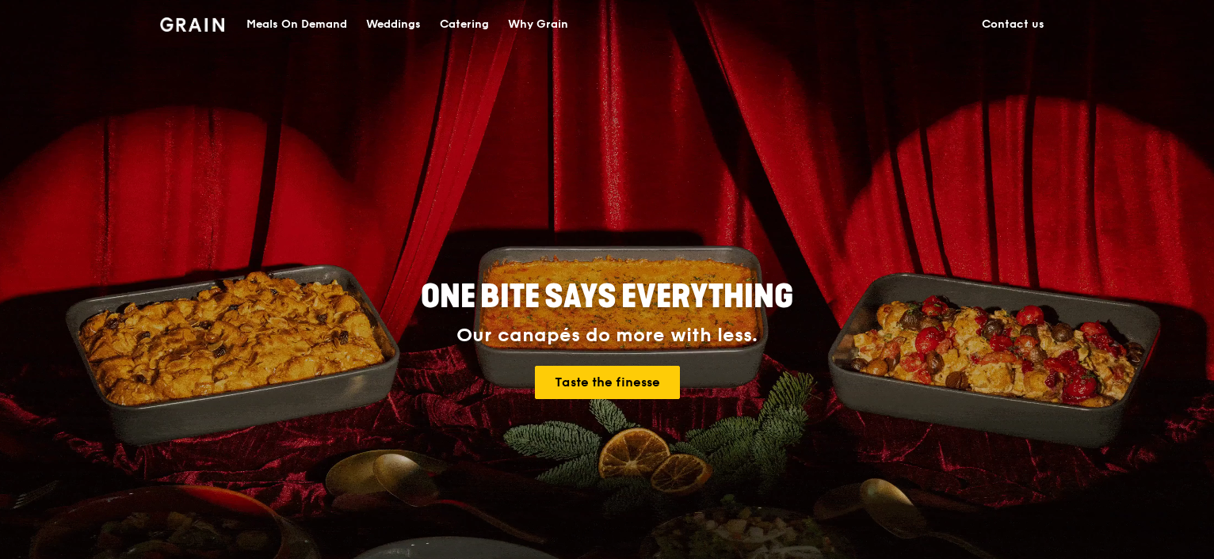 This screenshot has height=559, width=1214. I want to click on div: Catering, so click(464, 25).